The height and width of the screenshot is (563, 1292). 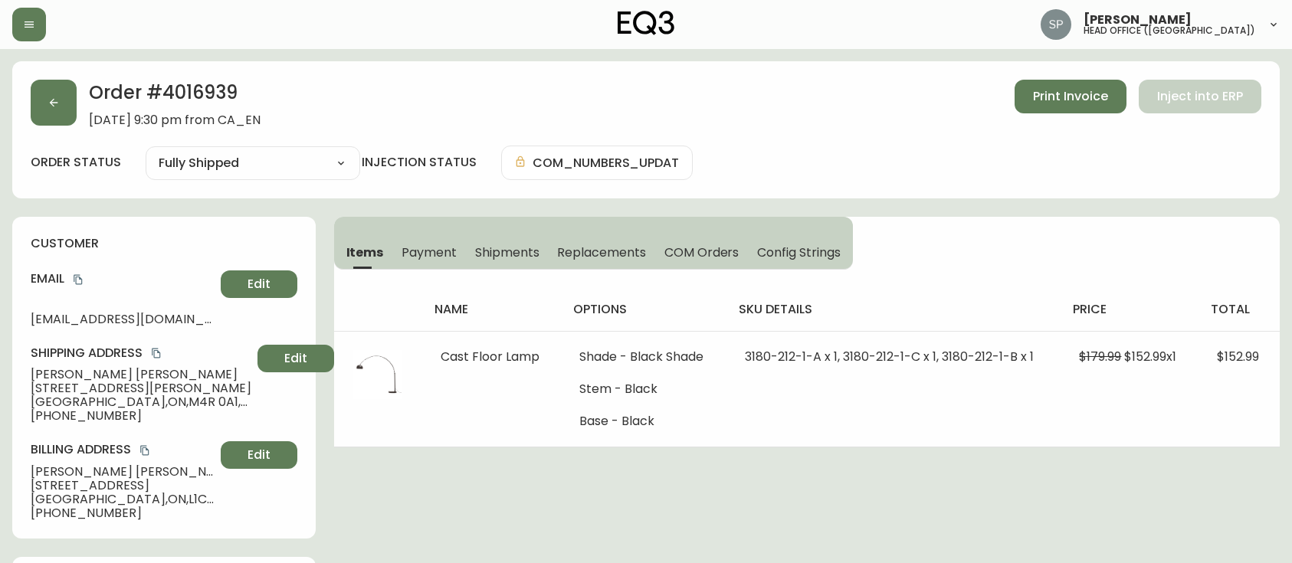 I want to click on h4: Shipping Address, so click(x=141, y=353).